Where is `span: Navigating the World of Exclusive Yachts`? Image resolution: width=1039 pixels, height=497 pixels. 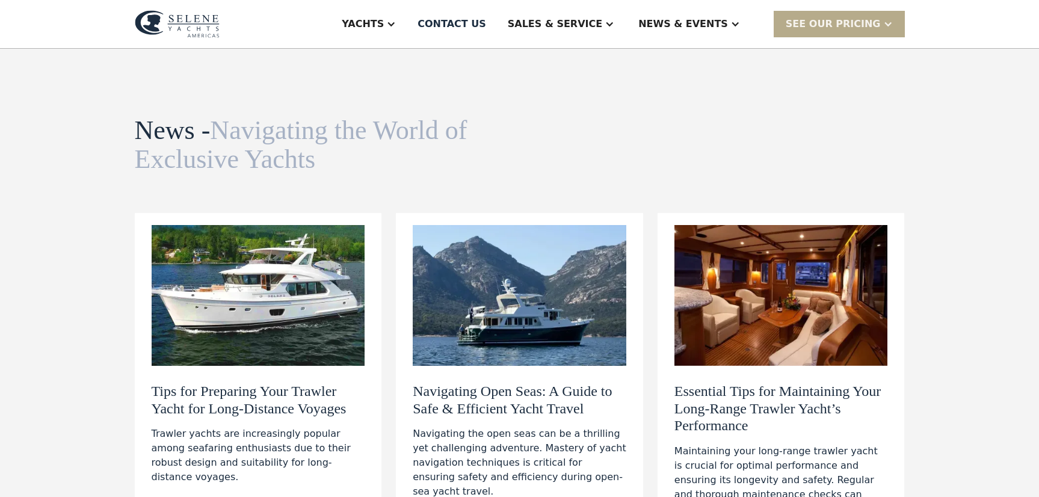
span: Navigating the World of Exclusive Yachts is located at coordinates (301, 144).